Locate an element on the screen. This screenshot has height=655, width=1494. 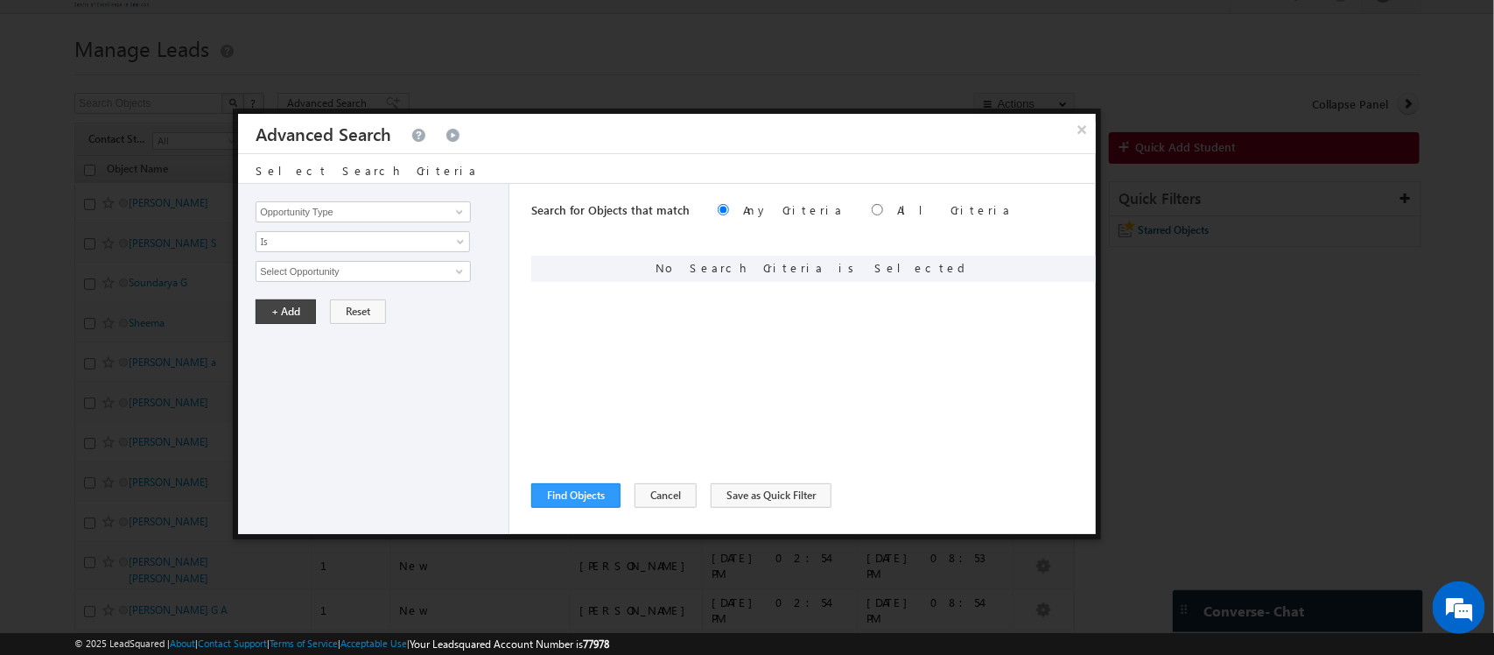
div: No Search Criteria is Selected is located at coordinates (813, 269).